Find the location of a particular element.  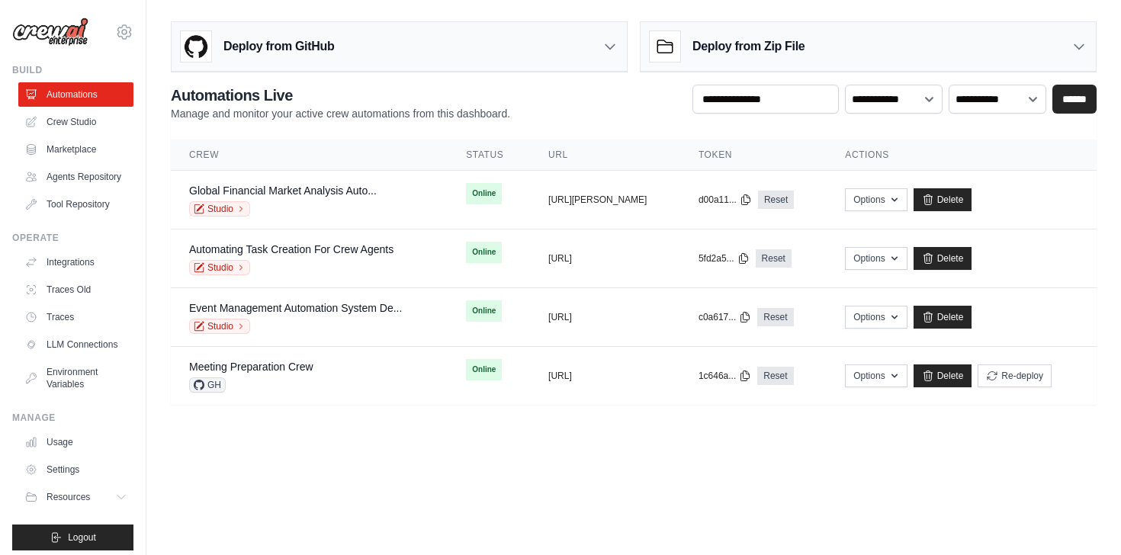

a: Environment Variables is located at coordinates (75, 378).